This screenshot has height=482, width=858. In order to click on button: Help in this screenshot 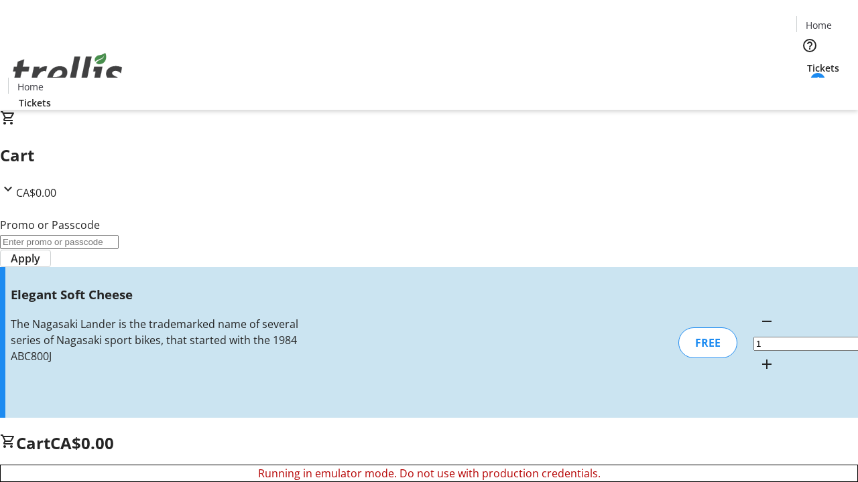, I will do `click(810, 46)`.